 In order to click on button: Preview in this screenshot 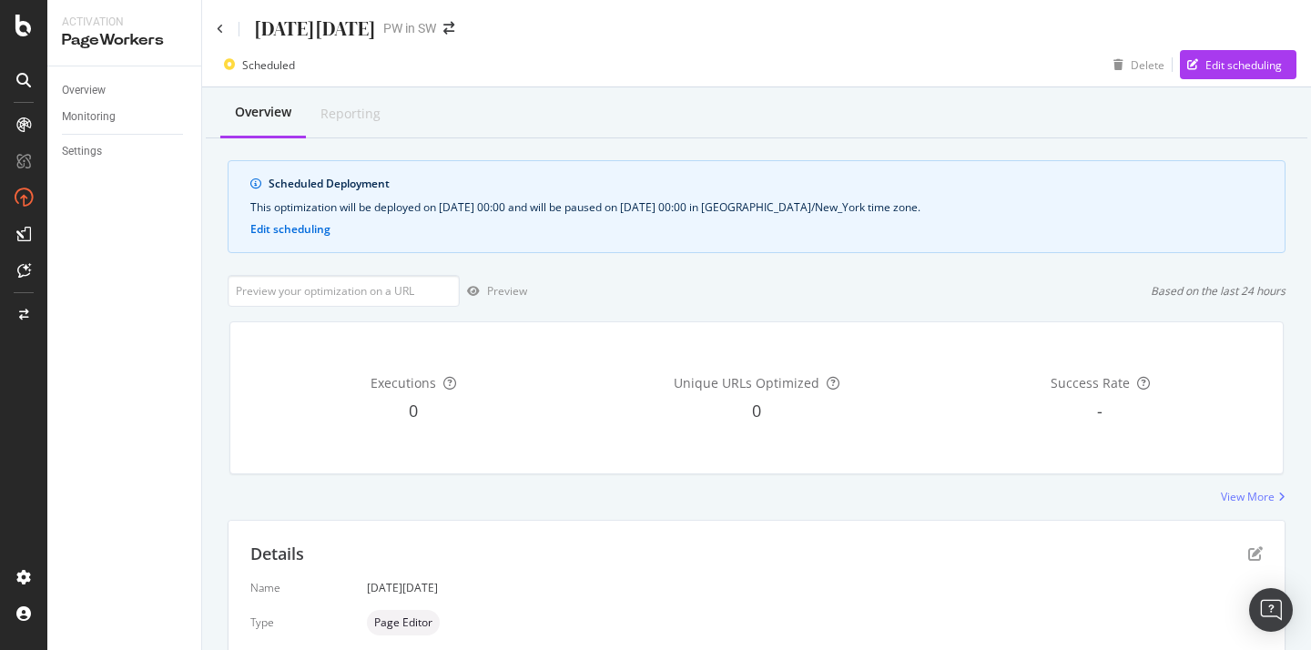, I will do `click(493, 291)`.